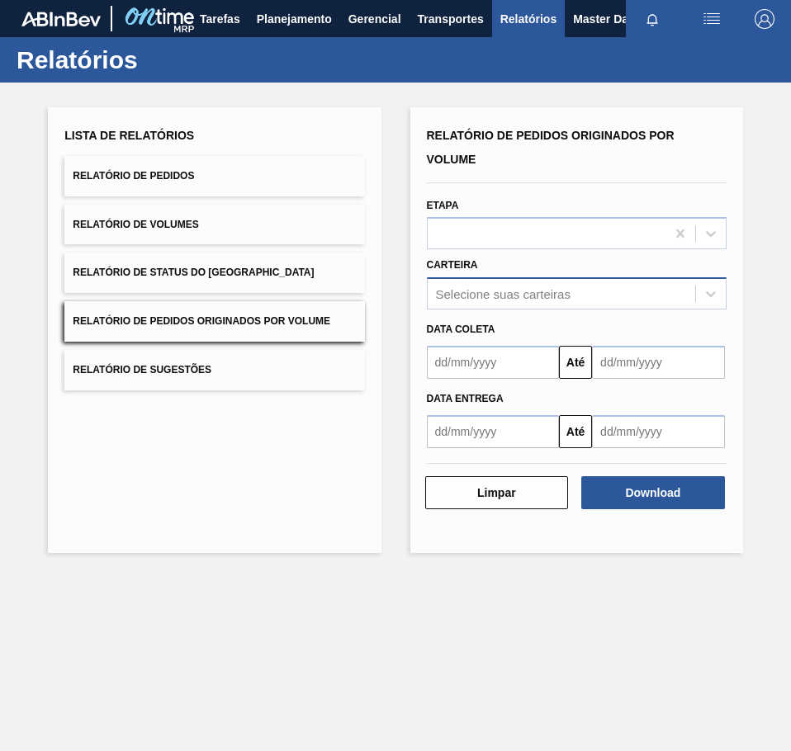 This screenshot has height=751, width=791. What do you see at coordinates (451, 19) in the screenshot?
I see `span: Transportes` at bounding box center [451, 19].